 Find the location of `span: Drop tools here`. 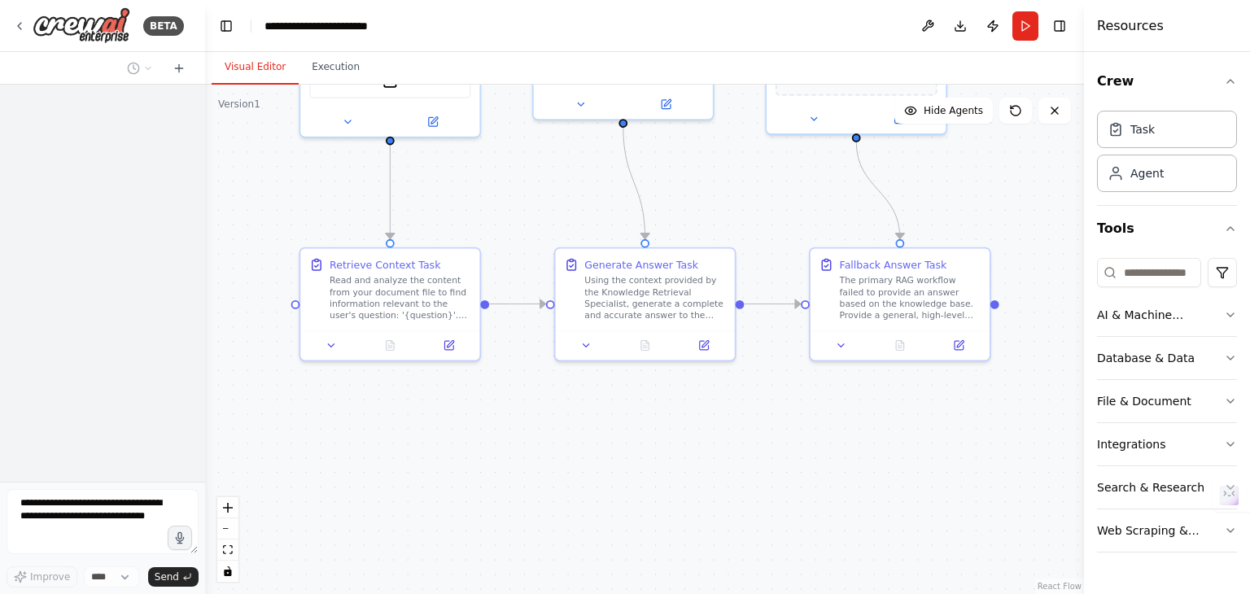

span: Drop tools here is located at coordinates (856, 78).